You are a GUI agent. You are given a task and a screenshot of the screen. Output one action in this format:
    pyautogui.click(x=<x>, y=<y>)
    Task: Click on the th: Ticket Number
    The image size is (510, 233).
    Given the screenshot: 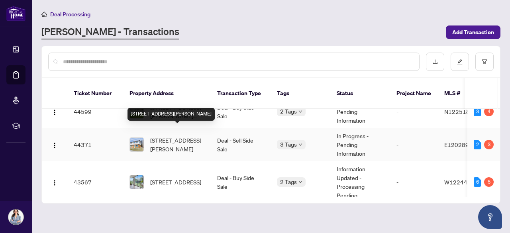 What is the action you would take?
    pyautogui.click(x=95, y=94)
    